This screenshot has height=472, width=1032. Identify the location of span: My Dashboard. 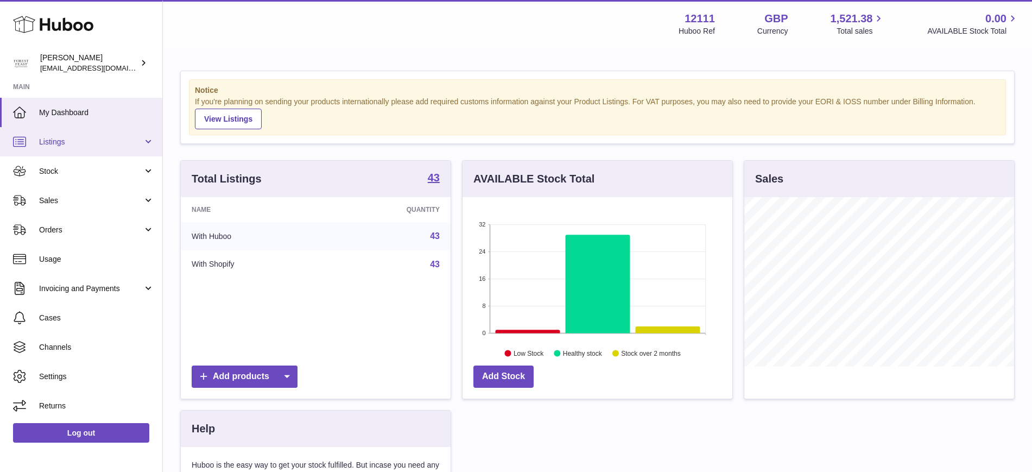
(97, 112).